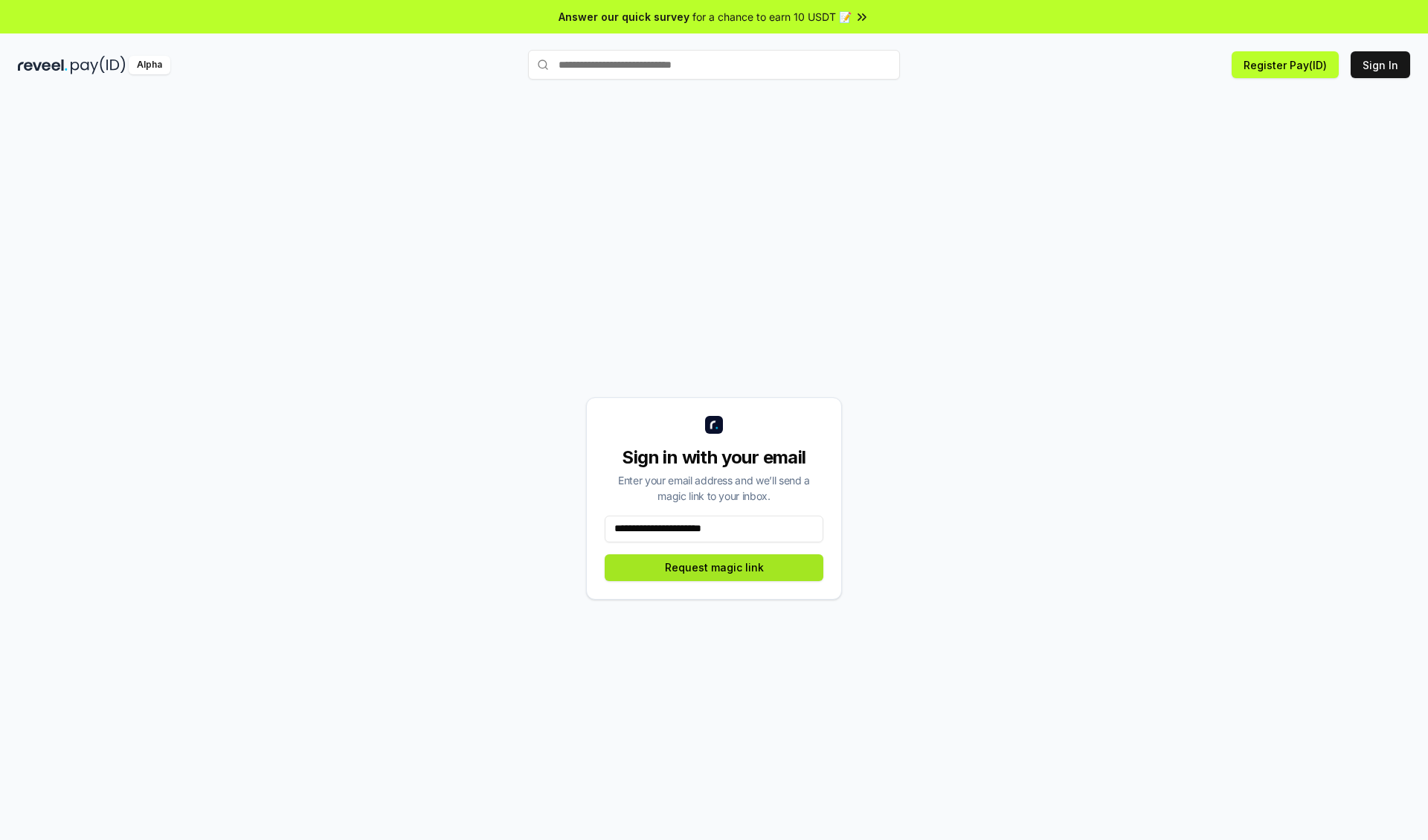  What do you see at coordinates (98, 65) in the screenshot?
I see `img: pay_id` at bounding box center [98, 65].